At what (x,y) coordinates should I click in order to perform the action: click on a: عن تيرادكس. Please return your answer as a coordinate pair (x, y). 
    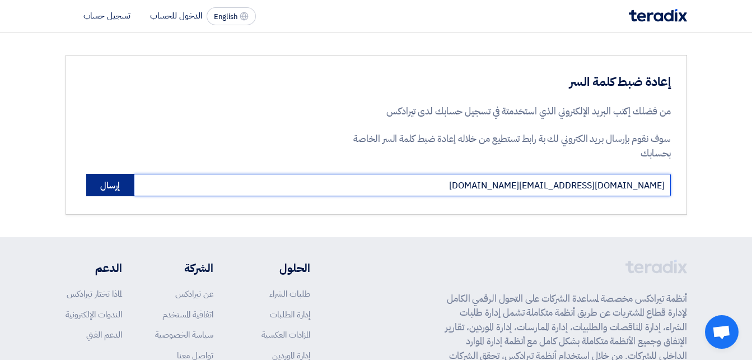
    Looking at the image, I should click on (194, 293).